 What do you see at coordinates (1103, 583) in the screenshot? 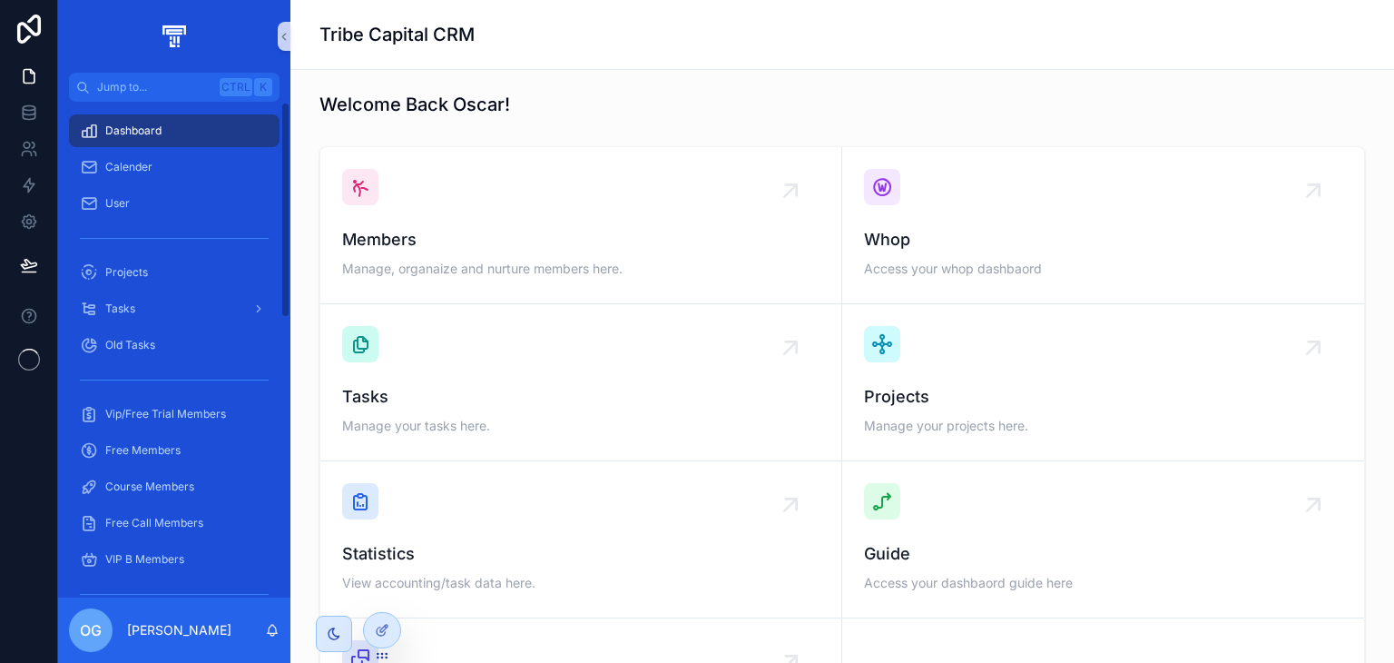
I see `span: Access your dashbaord guide here` at bounding box center [1103, 583].